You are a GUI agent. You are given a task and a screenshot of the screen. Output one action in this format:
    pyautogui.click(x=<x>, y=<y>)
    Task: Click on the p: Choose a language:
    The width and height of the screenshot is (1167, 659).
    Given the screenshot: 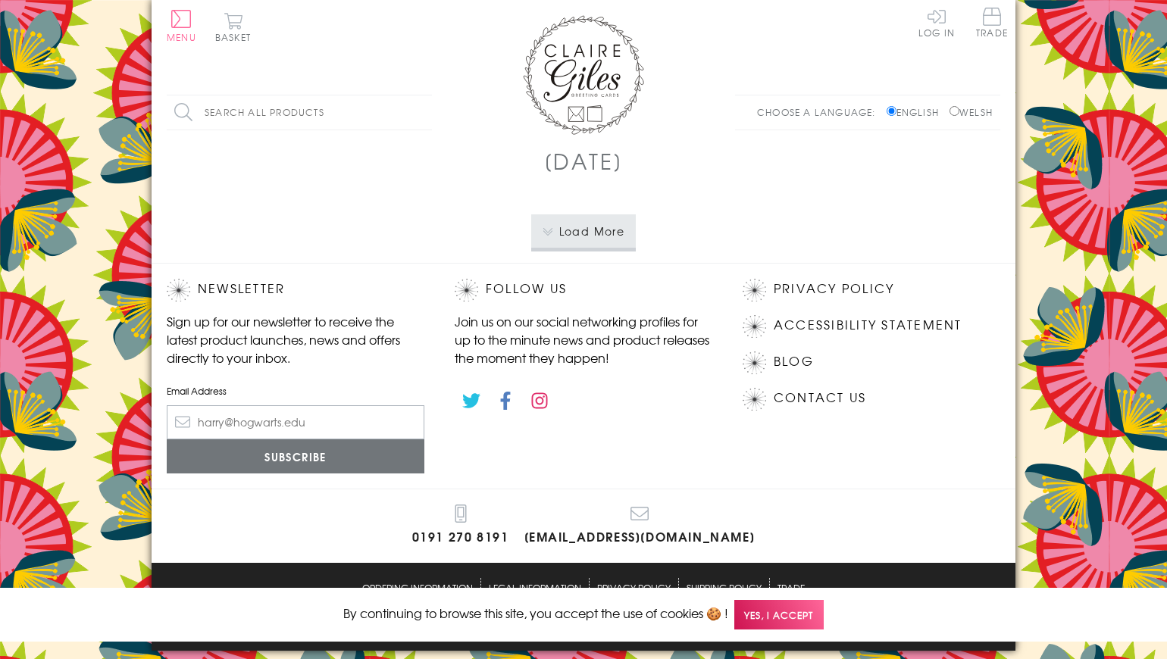 What is the action you would take?
    pyautogui.click(x=820, y=112)
    